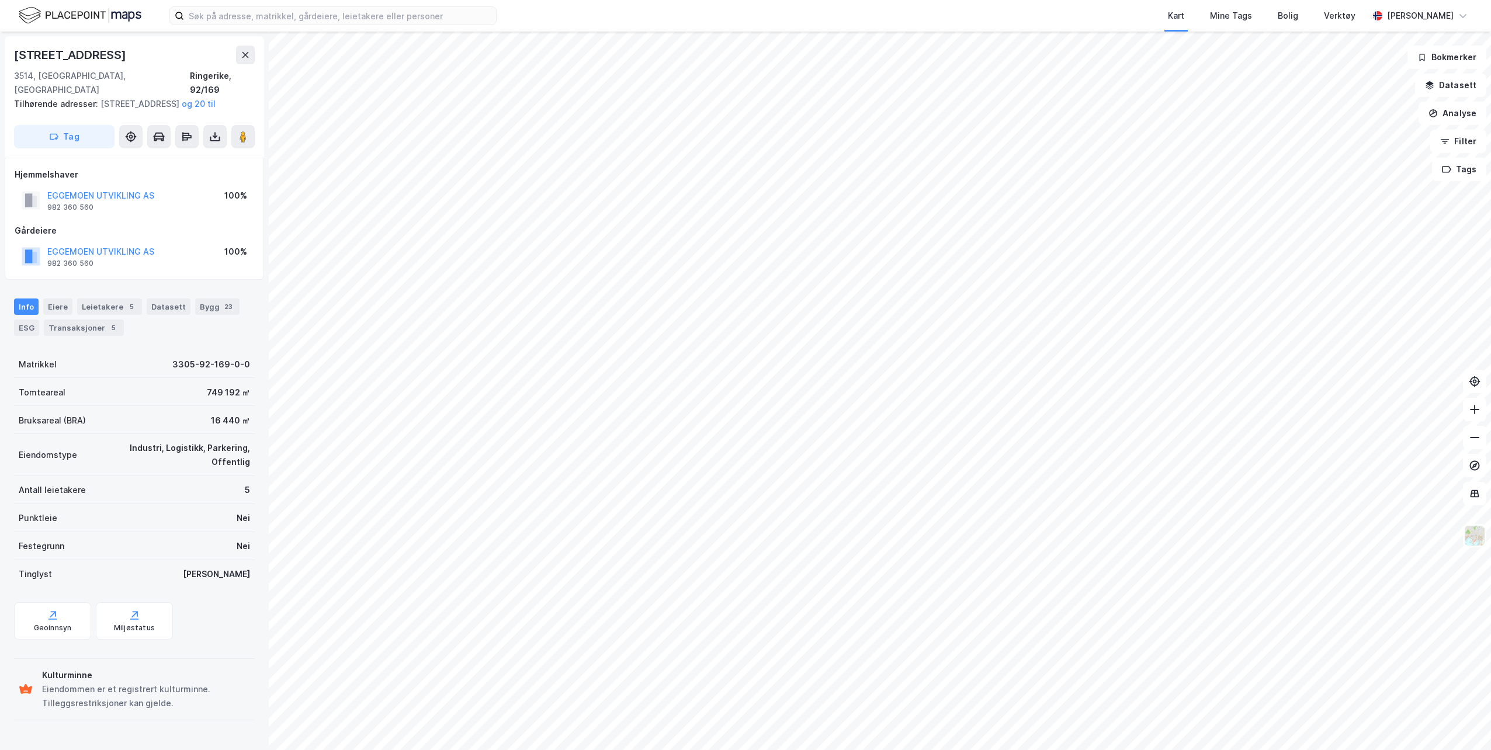  I want to click on div: Geoinnsyn, so click(53, 628).